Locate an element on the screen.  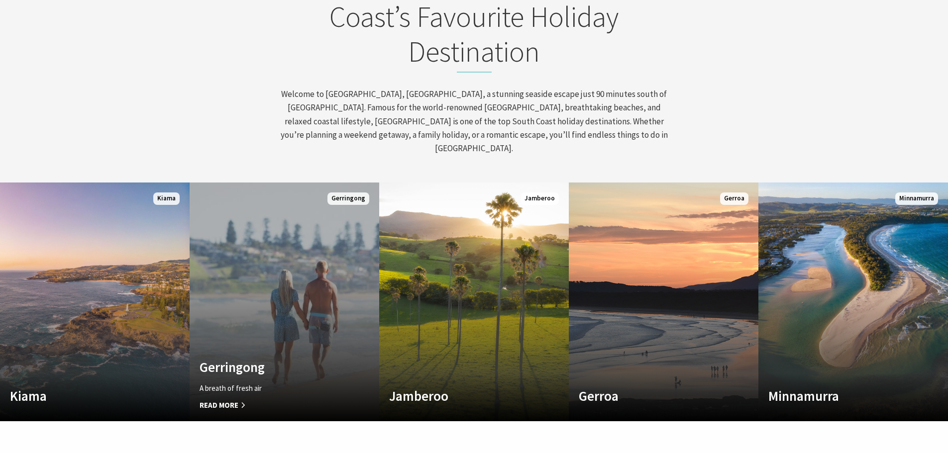
h4: Kiama is located at coordinates (81, 396).